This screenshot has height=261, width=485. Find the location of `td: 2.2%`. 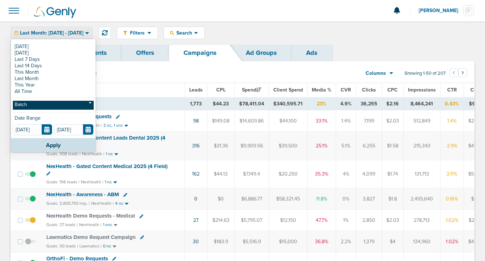

td: 2.2% is located at coordinates (346, 242).